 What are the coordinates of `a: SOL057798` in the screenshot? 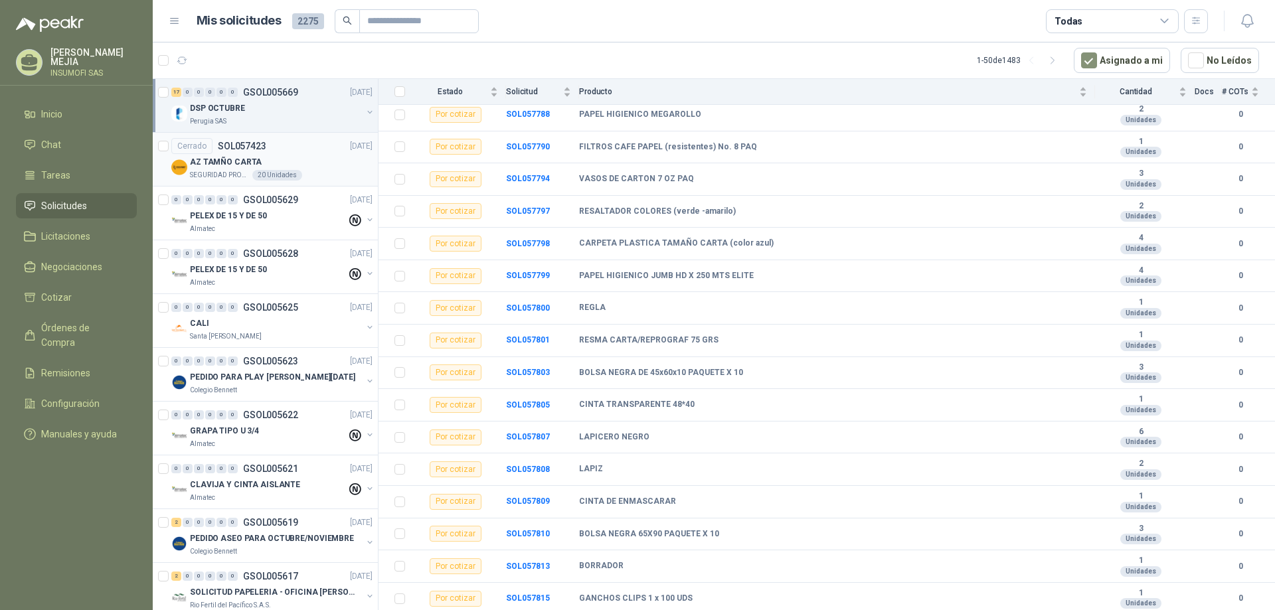 It's located at (528, 244).